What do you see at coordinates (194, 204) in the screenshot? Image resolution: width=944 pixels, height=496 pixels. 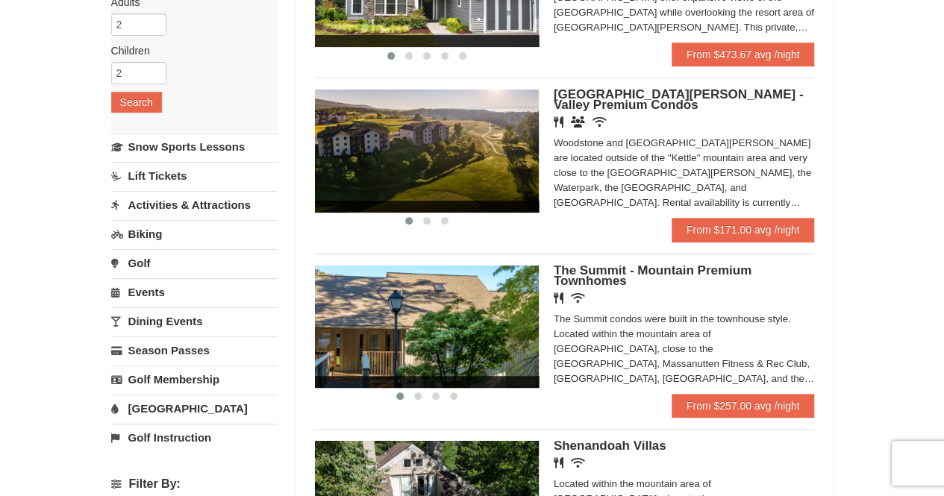 I see `a: Activities & Attractions` at bounding box center [194, 204].